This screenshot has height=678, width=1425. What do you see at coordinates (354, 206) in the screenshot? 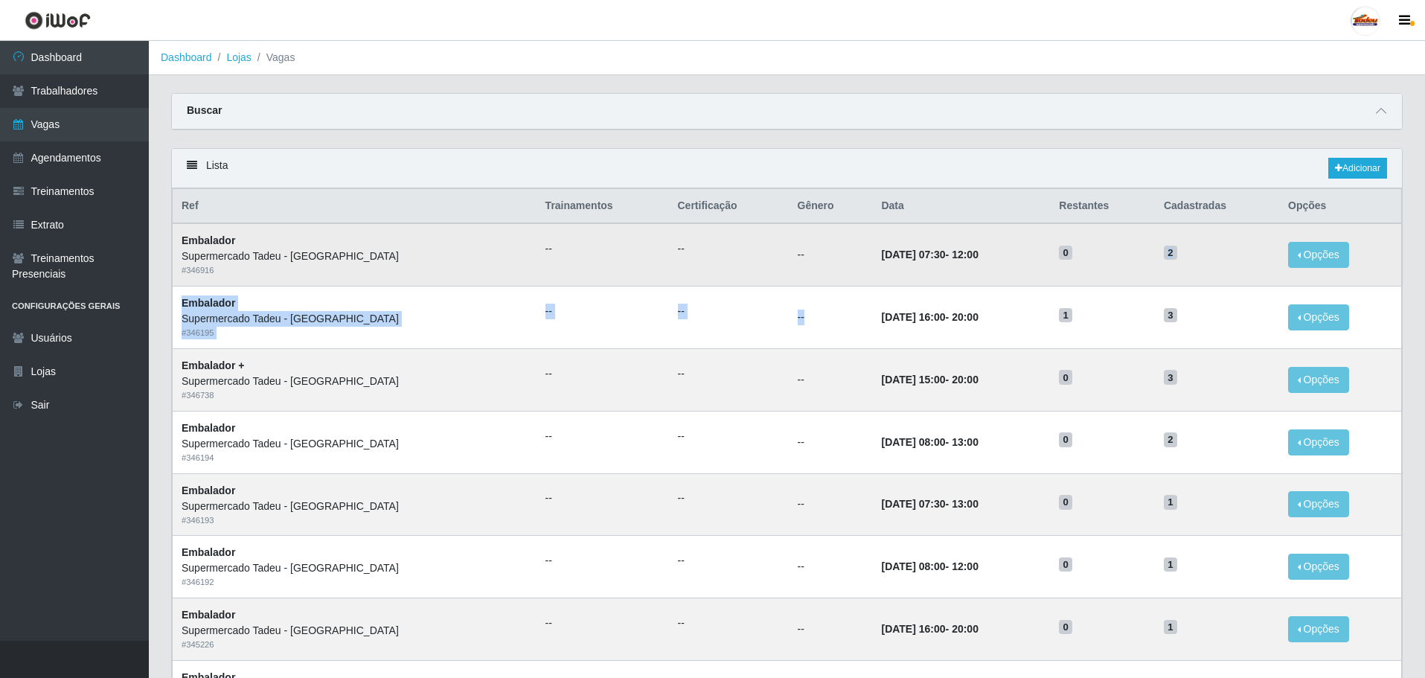
I see `th: Ref` at bounding box center [354, 206].